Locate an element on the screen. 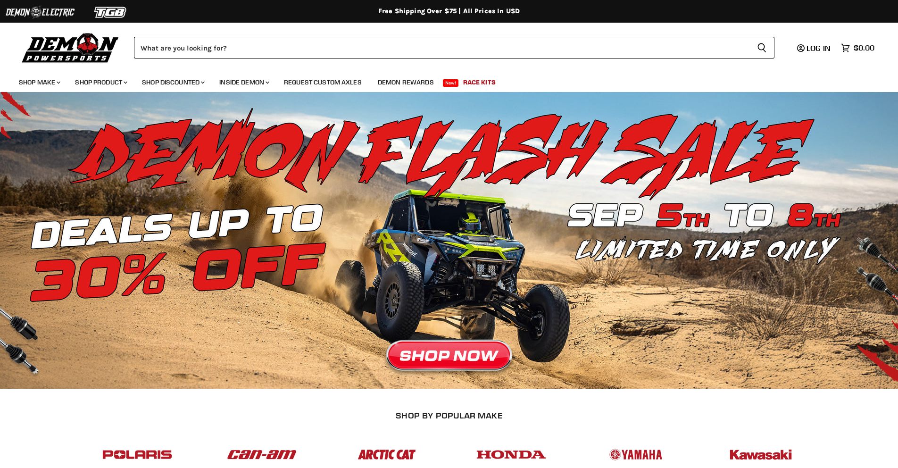 Image resolution: width=898 pixels, height=468 pixels. h2: SHOP BY POPULAR MAKE is located at coordinates (449, 415).